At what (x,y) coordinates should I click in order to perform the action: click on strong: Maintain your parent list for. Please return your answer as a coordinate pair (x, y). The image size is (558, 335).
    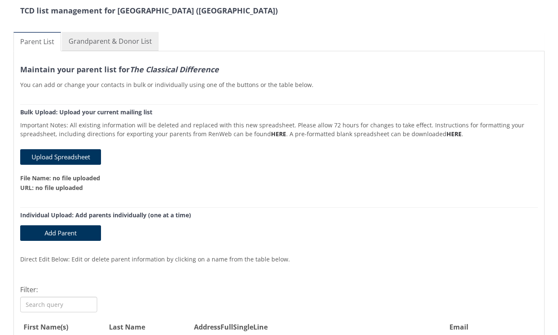
    Looking at the image, I should click on (119, 69).